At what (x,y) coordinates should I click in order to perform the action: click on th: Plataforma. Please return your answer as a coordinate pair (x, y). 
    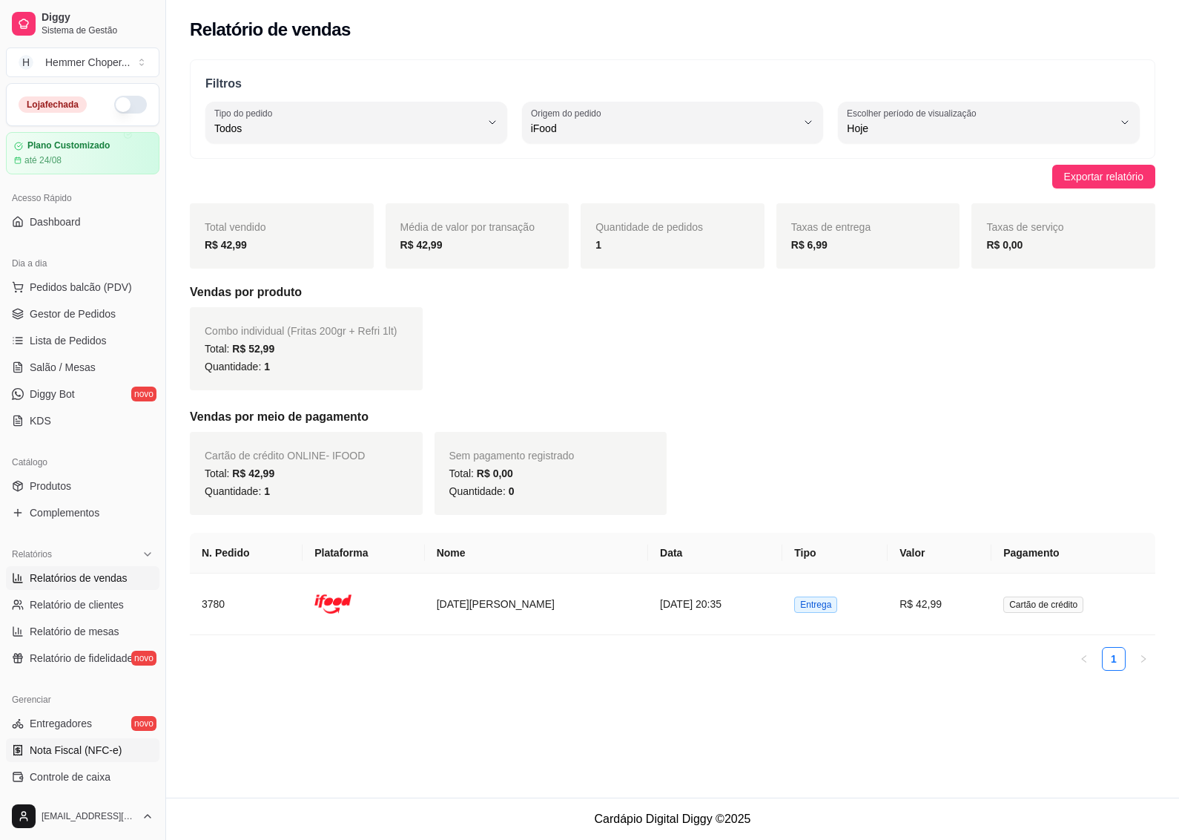
    Looking at the image, I should click on (363, 553).